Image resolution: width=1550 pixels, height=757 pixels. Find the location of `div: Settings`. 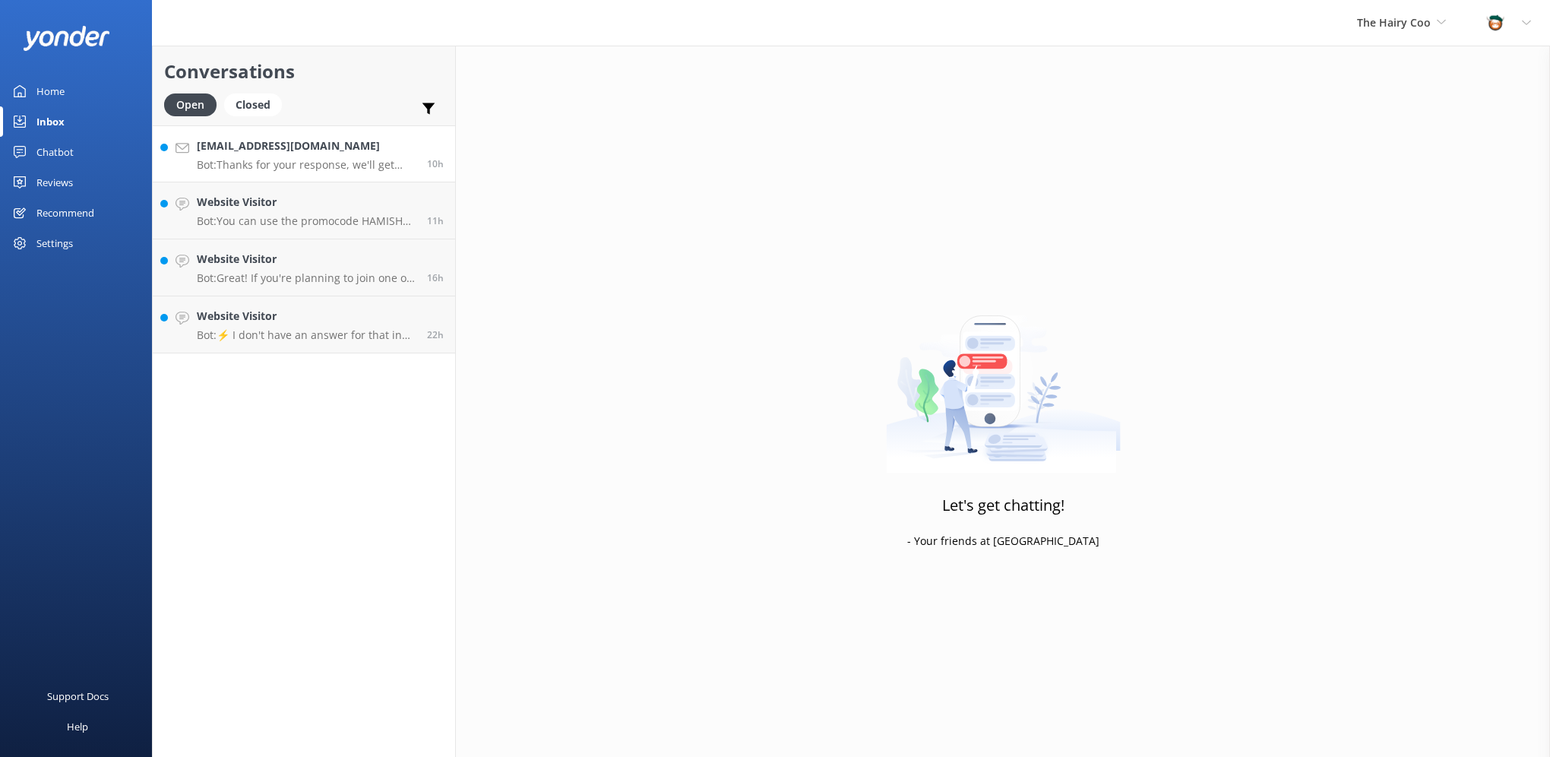

div: Settings is located at coordinates (55, 243).